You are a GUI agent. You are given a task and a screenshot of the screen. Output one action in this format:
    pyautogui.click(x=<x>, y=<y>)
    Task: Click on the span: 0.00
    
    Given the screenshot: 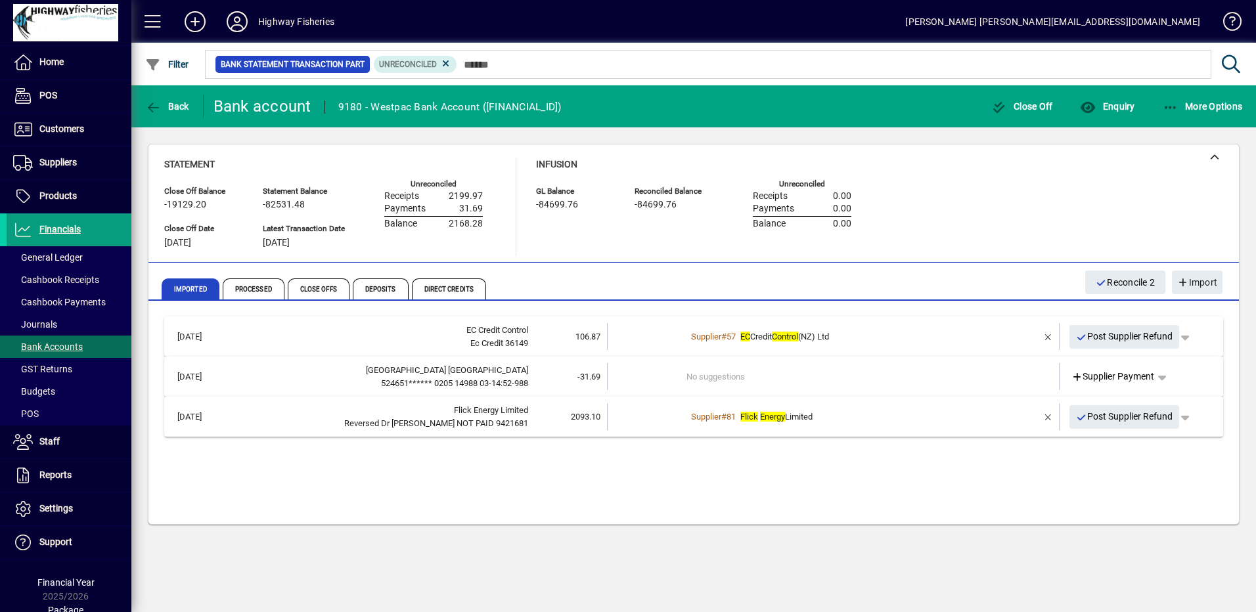 What is the action you would take?
    pyautogui.click(x=842, y=224)
    